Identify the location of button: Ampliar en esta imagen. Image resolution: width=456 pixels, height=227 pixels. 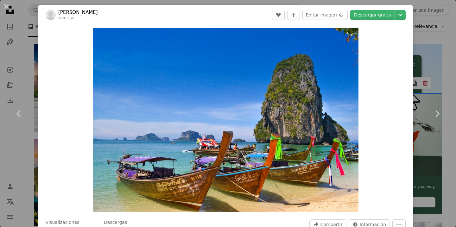
(225, 120).